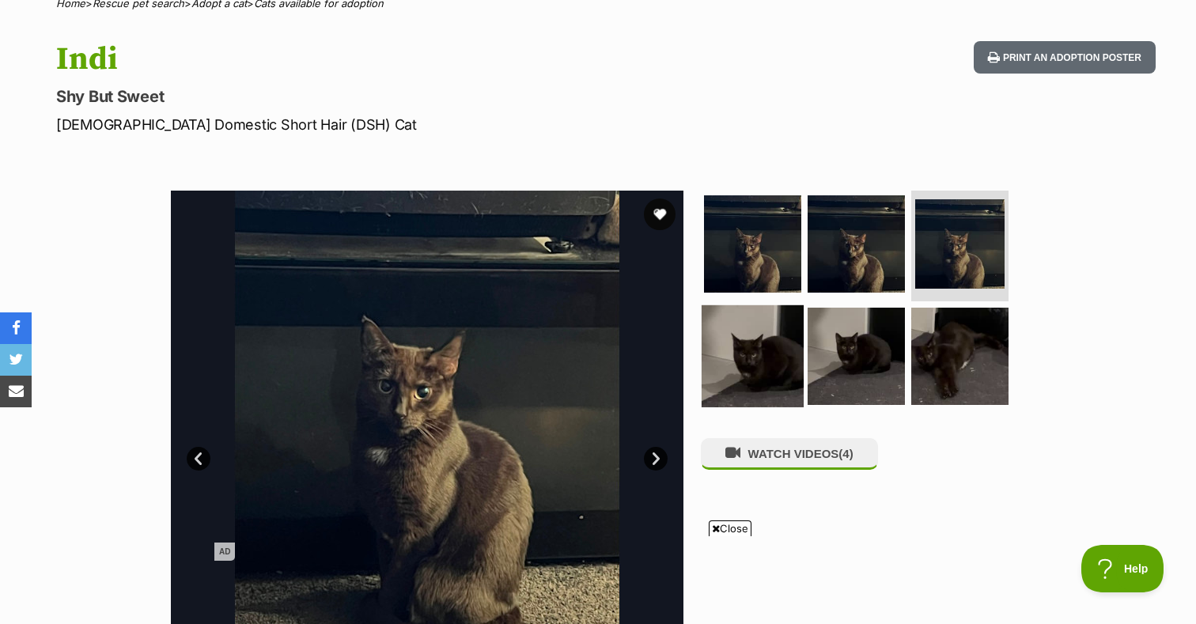  I want to click on button: favourite, so click(660, 214).